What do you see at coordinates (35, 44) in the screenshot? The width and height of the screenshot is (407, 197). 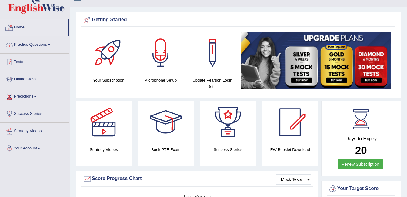 I see `a: Practice Questions` at bounding box center [35, 44].